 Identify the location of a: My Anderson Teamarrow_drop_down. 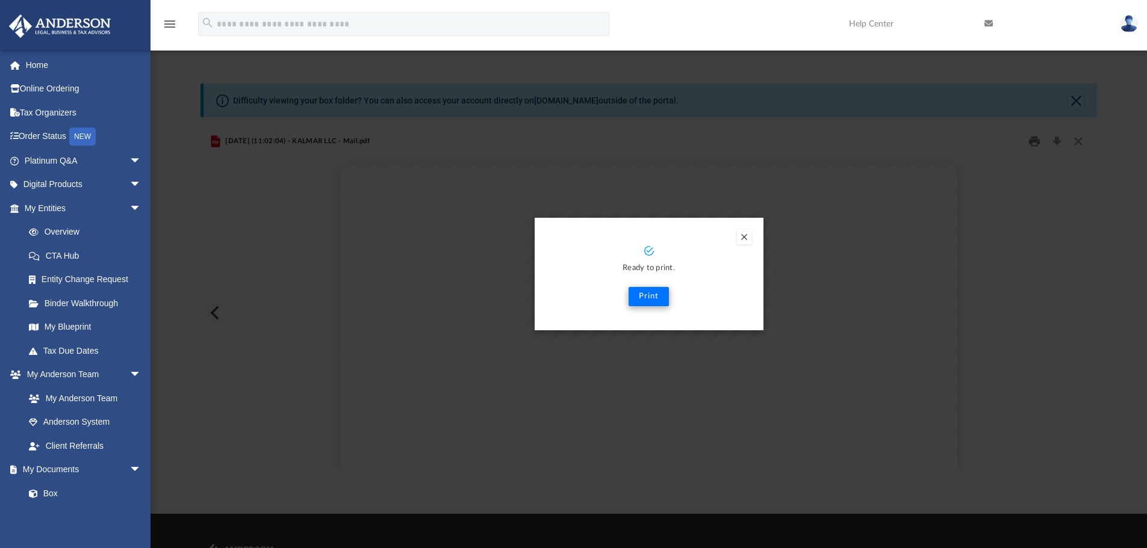
(81, 375).